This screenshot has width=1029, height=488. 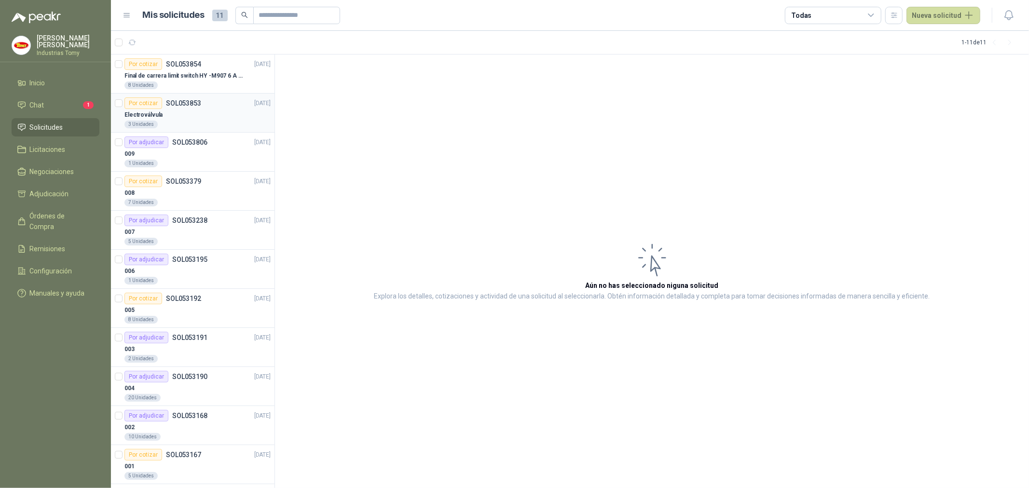 What do you see at coordinates (183, 64) in the screenshot?
I see `p: SOL053854` at bounding box center [183, 64].